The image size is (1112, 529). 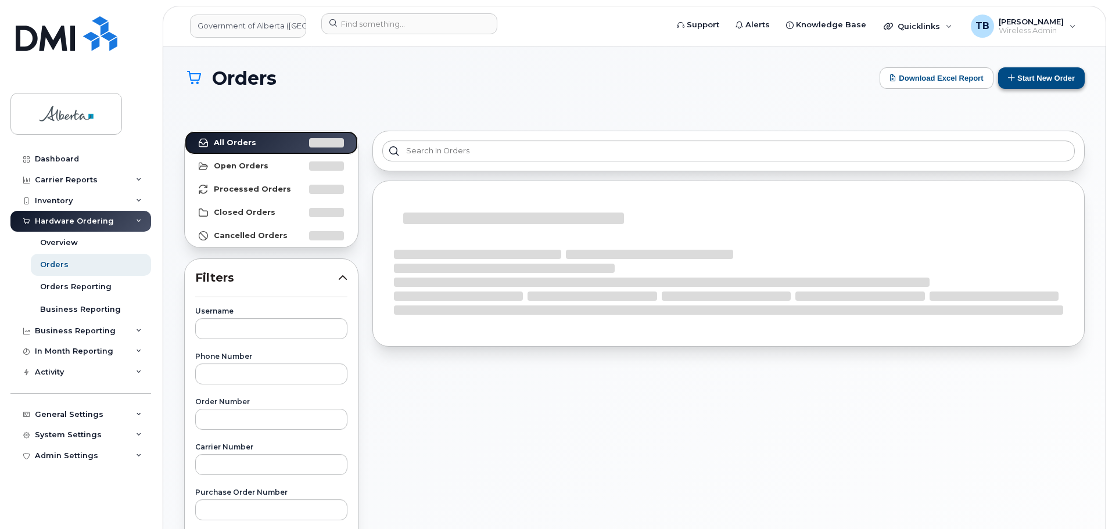 What do you see at coordinates (271, 493) in the screenshot?
I see `label: Purchase Order Number` at bounding box center [271, 493].